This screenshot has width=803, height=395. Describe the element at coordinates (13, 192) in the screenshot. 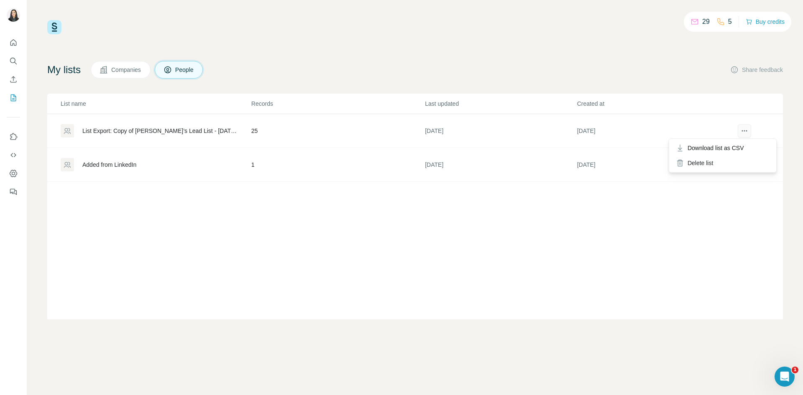

I see `button: Feedback` at that location.